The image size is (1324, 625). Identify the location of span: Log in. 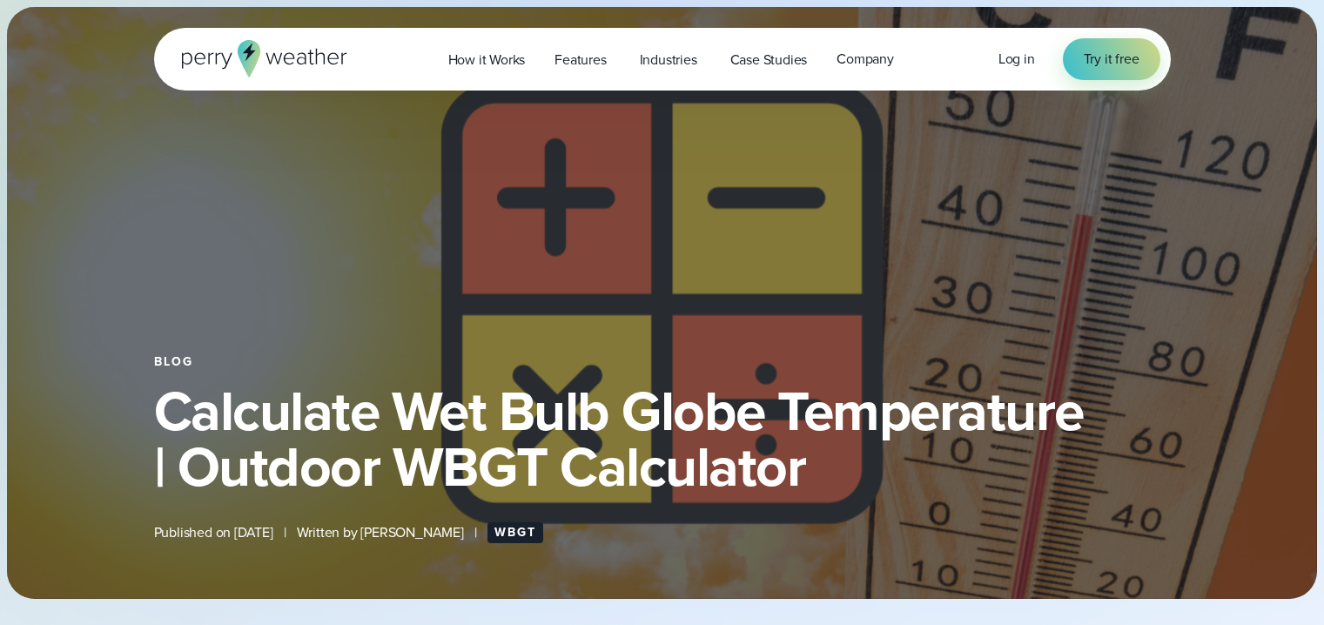
(1017, 58).